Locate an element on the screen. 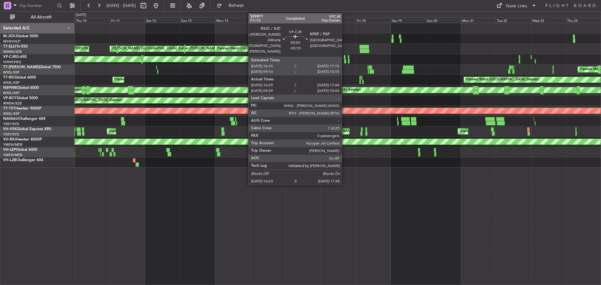  span: VP-BCY is located at coordinates (10, 98).